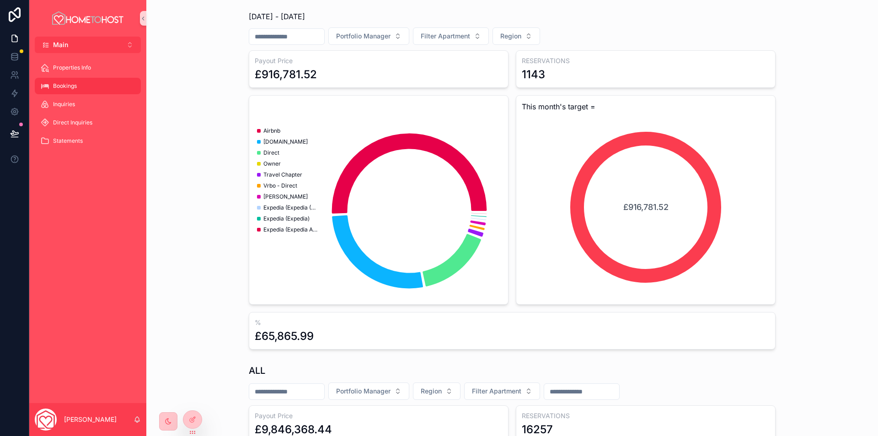 The image size is (878, 436). Describe the element at coordinates (65, 86) in the screenshot. I see `span: Bookings` at that location.